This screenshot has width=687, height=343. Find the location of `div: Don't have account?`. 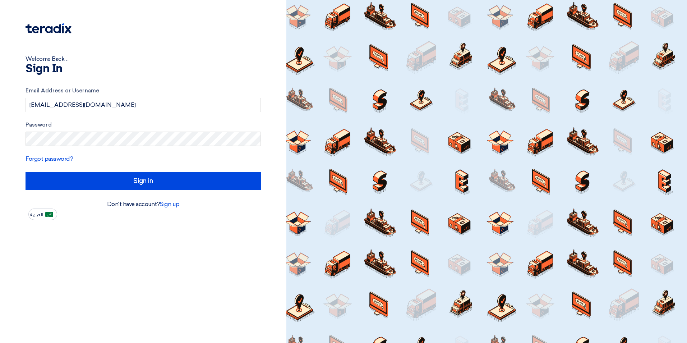

div: Don't have account? is located at coordinates (143, 204).